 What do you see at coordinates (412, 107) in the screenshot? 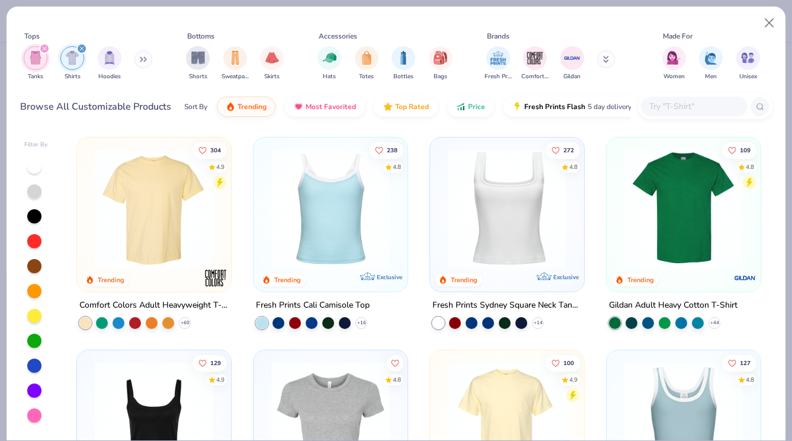
I see `span: Top Rated` at bounding box center [412, 107].